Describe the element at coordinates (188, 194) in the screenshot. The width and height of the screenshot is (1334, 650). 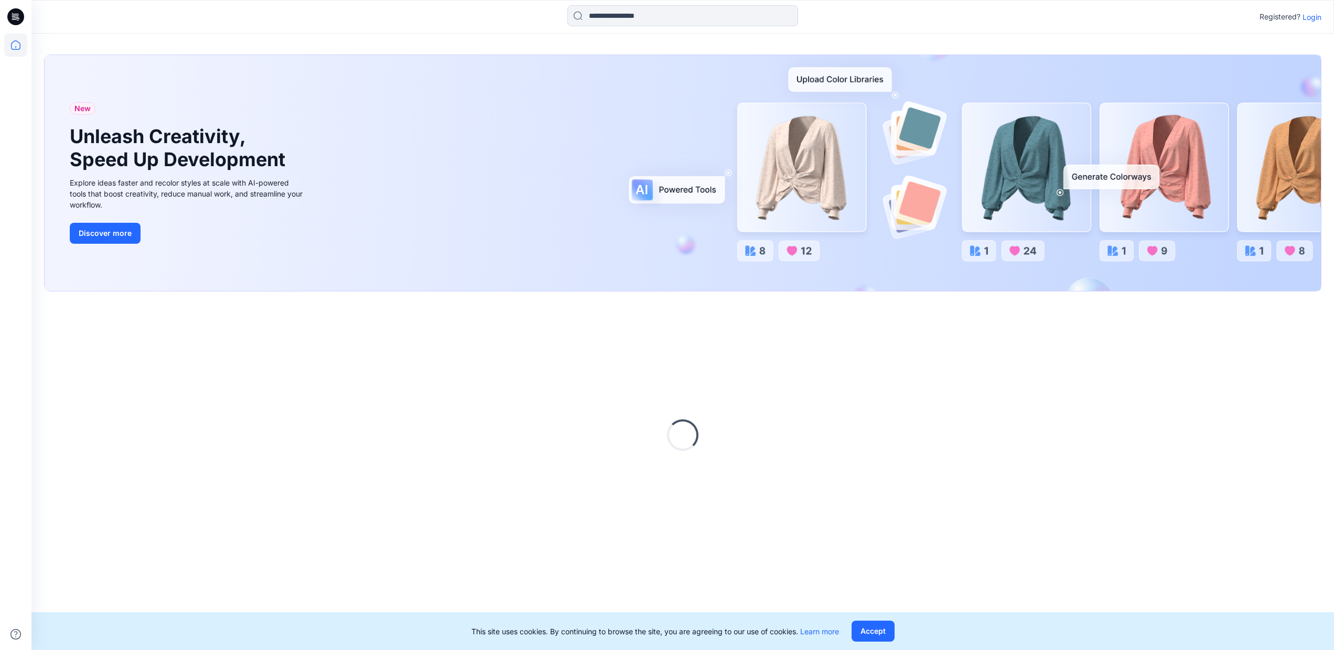
I see `div: Explore ideas faster and recolor styles at scale with AI-powered tools that boost creativity, red...` at that location.